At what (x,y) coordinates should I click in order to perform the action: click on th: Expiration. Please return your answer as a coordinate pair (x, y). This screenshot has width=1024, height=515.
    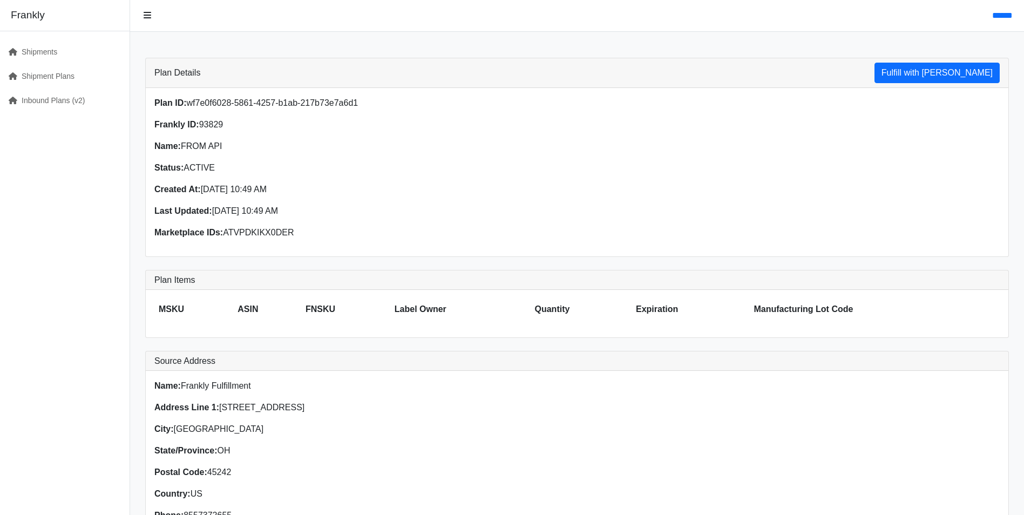
    Looking at the image, I should click on (690, 309).